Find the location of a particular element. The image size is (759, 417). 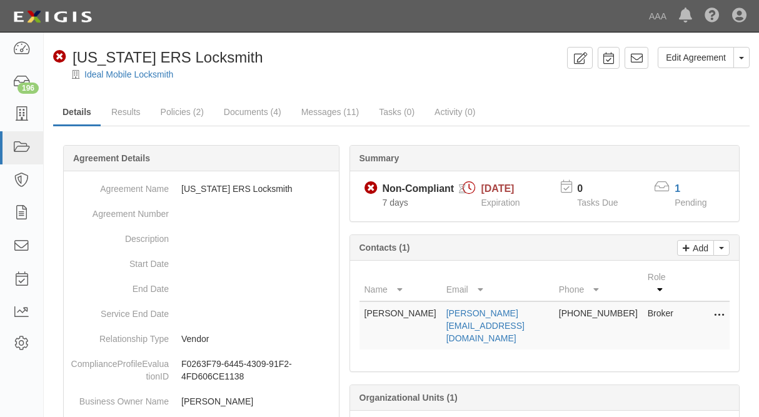

a: Details is located at coordinates (77, 112).